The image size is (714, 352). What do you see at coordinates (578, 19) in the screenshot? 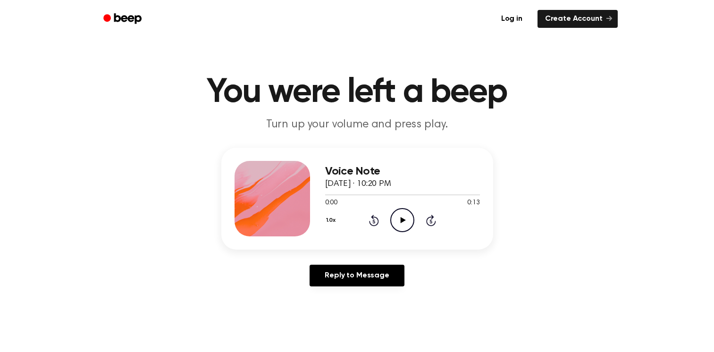
I see `a: Create Account` at bounding box center [578, 19].